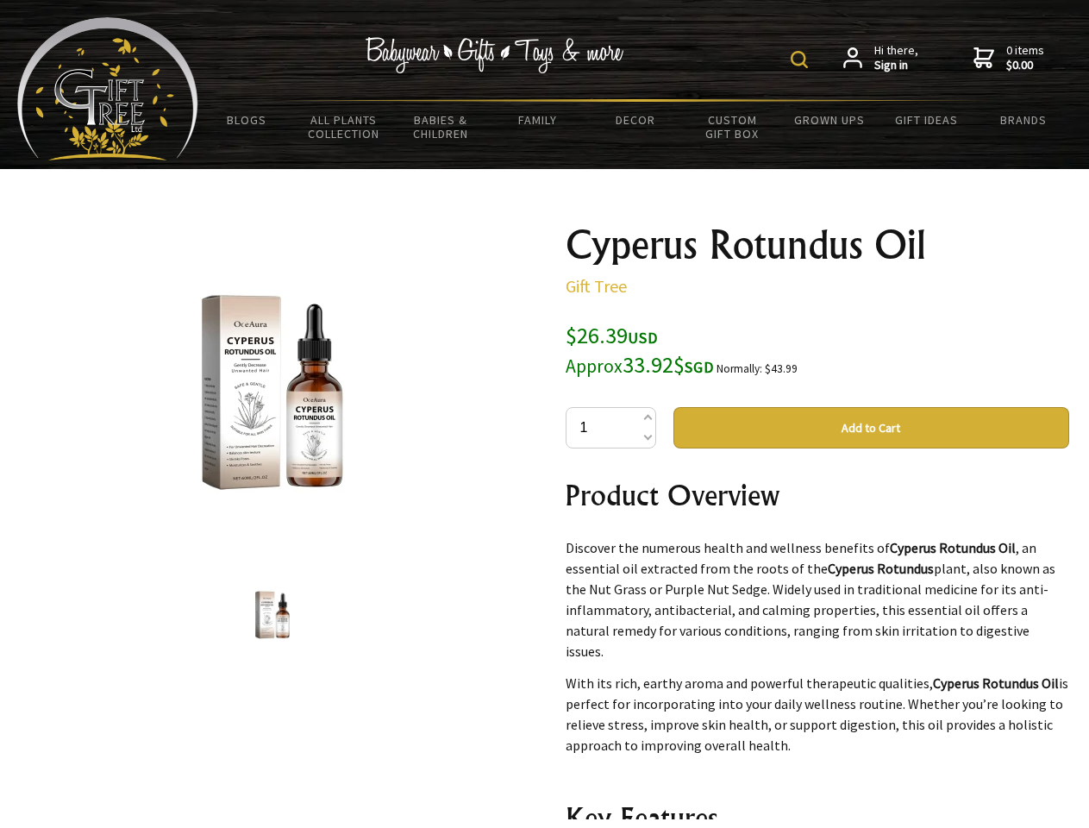 The height and width of the screenshot is (828, 1089). I want to click on span: Hi there,, so click(896, 58).